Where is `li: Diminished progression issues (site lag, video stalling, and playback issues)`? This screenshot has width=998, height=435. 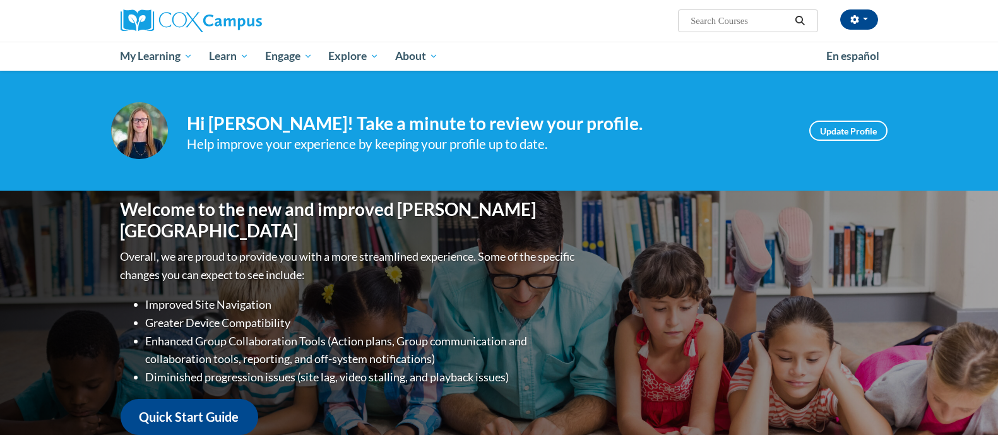
li: Diminished progression issues (site lag, video stalling, and playback issues) is located at coordinates (362, 377).